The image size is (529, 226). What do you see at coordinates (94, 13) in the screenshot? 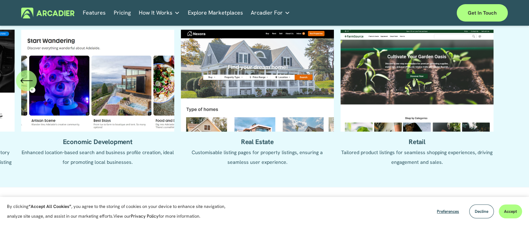
I see `a: Features` at bounding box center [94, 13].